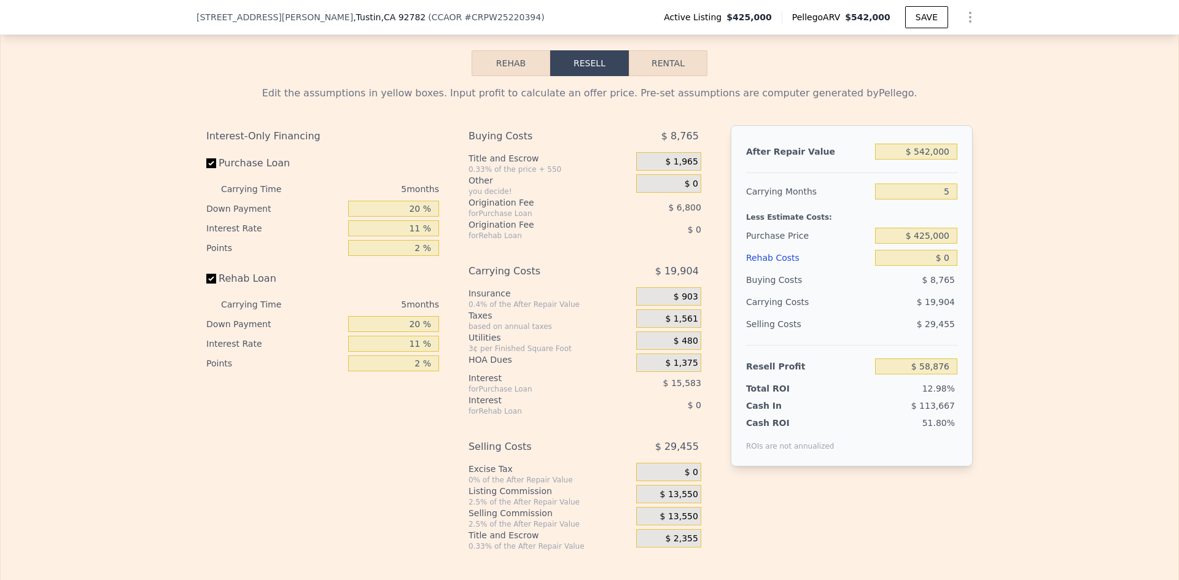 The height and width of the screenshot is (580, 1179). What do you see at coordinates (970, 17) in the screenshot?
I see `button: Show Options` at bounding box center [970, 17].